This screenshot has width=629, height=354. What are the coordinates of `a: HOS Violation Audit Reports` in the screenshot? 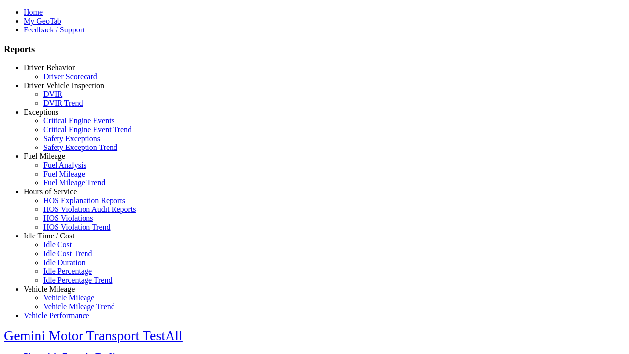 It's located at (89, 209).